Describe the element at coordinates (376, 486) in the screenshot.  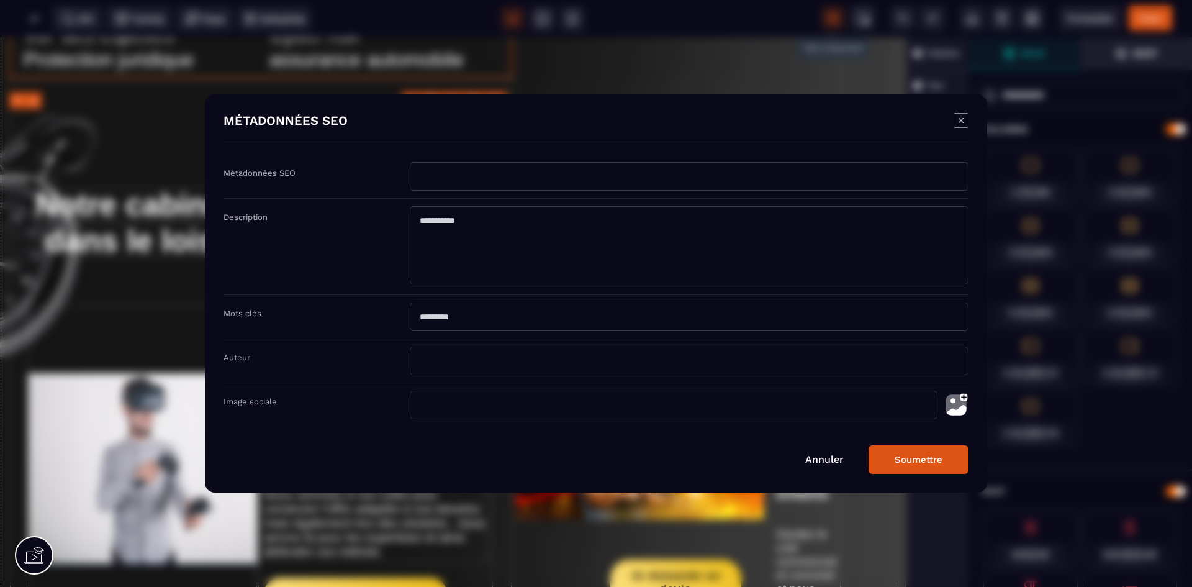
I see `text: Nous sommes à vos cotés pour construire l'offre adaptée à vos besoins mais également lors des sin...` at that location.